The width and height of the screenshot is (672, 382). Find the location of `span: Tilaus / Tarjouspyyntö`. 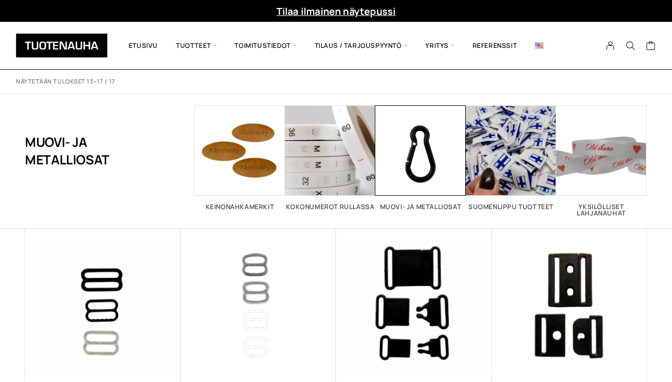

span: Tilaus / Tarjouspyyntö is located at coordinates (361, 45).